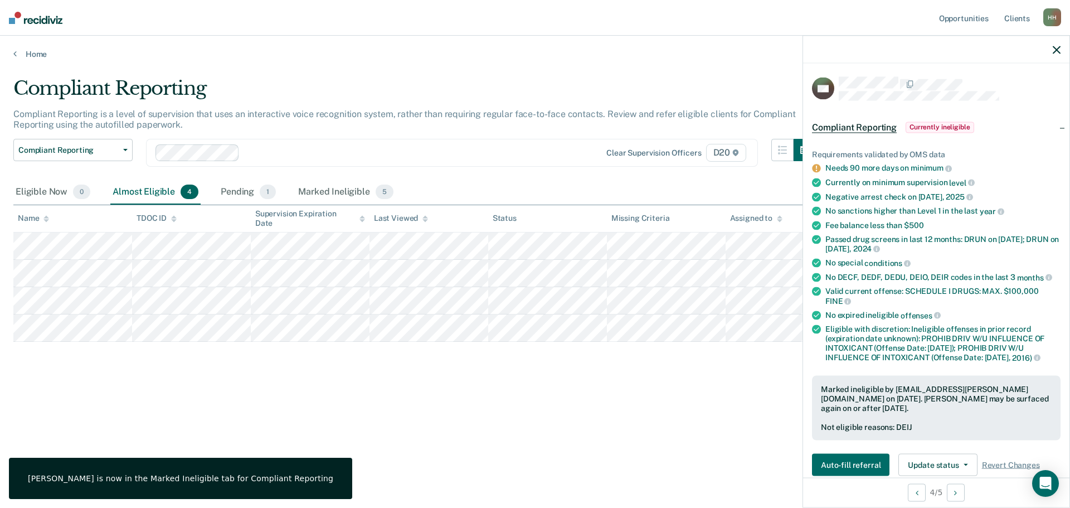  I want to click on a: Navigate to form link, so click(853, 465).